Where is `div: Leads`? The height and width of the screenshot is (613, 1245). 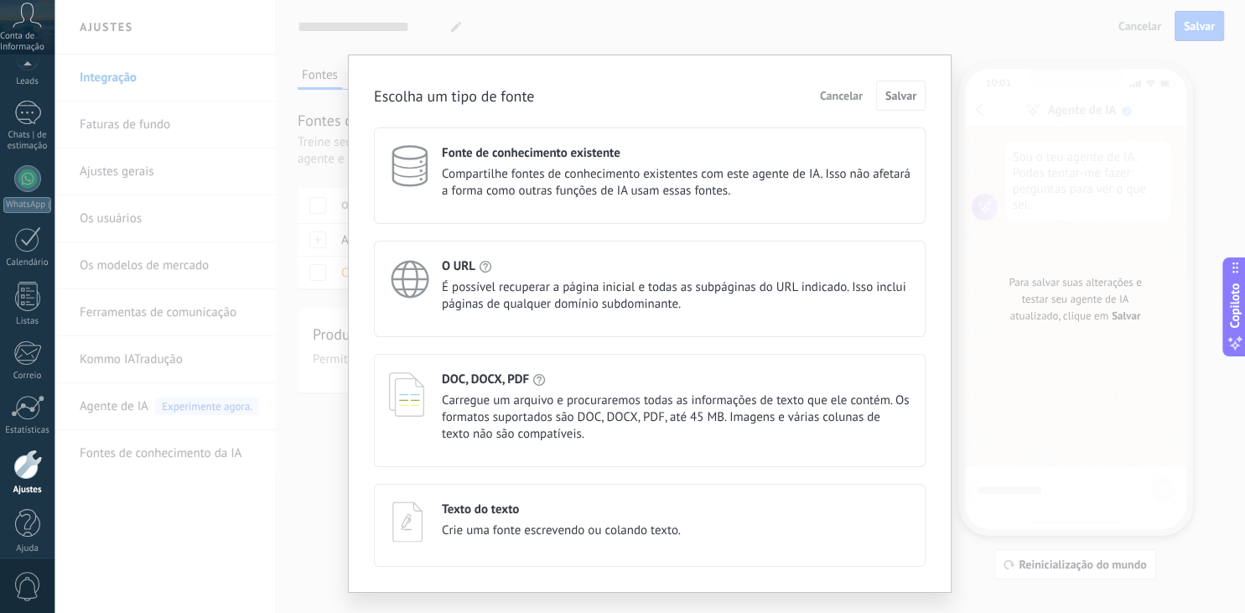
div: Leads is located at coordinates (28, 81).